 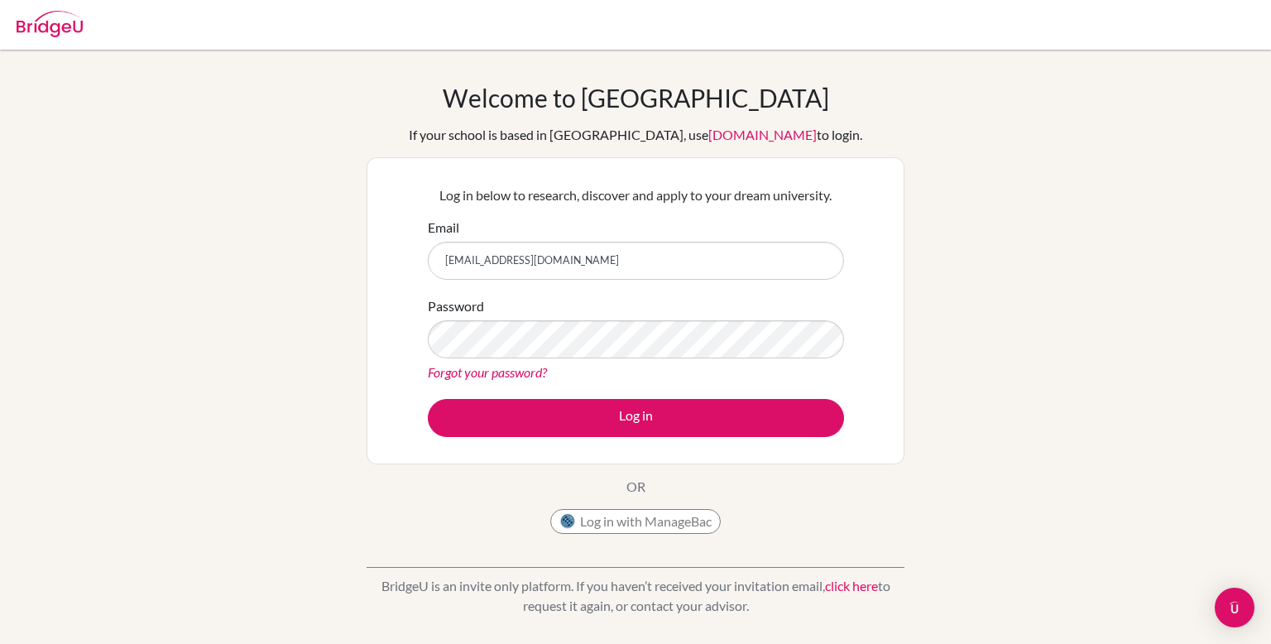 What do you see at coordinates (1234, 607) in the screenshot?
I see `div: Open Intercom Messenger` at bounding box center [1234, 607].